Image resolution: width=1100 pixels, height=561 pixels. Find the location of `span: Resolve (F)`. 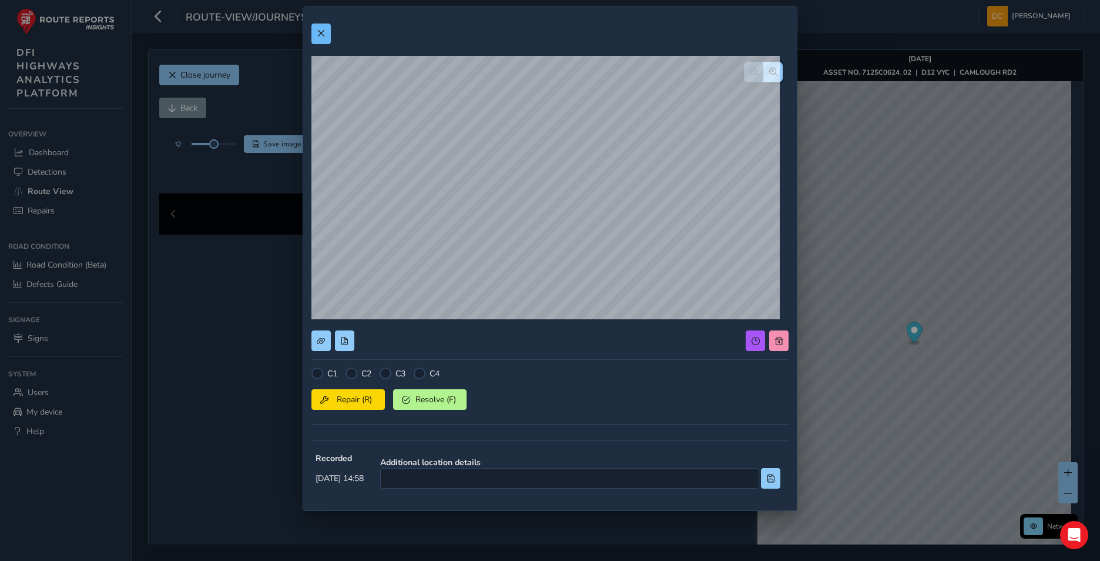

span: Resolve (F) is located at coordinates (436, 399).